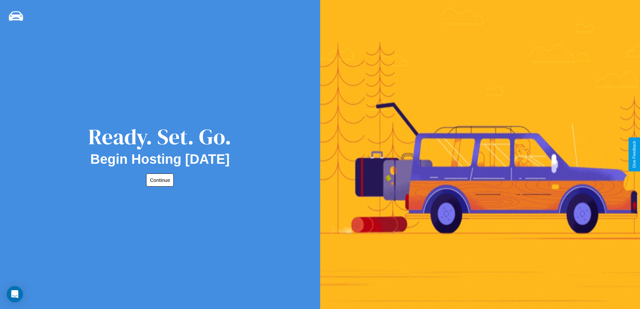  What do you see at coordinates (160, 180) in the screenshot?
I see `button: Continue` at bounding box center [160, 180].